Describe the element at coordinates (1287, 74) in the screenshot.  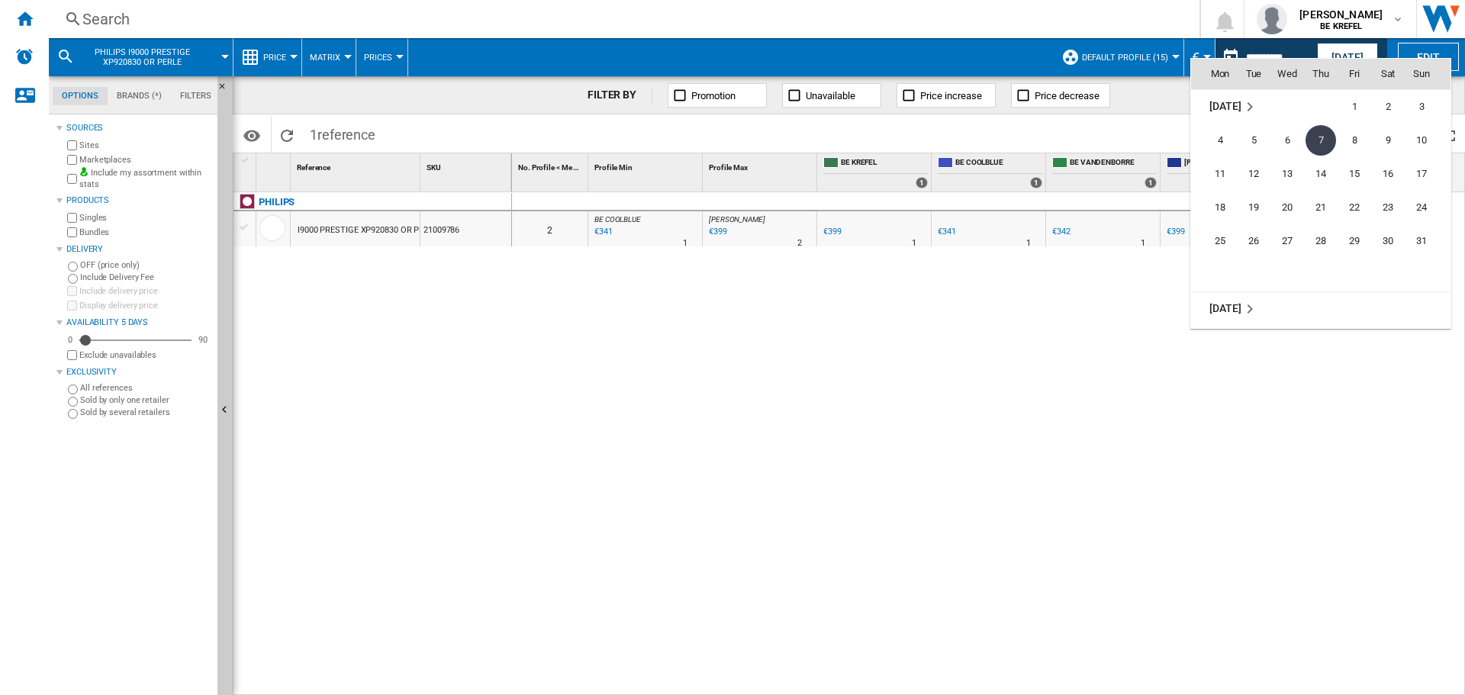
I see `th: Wed` at that location.